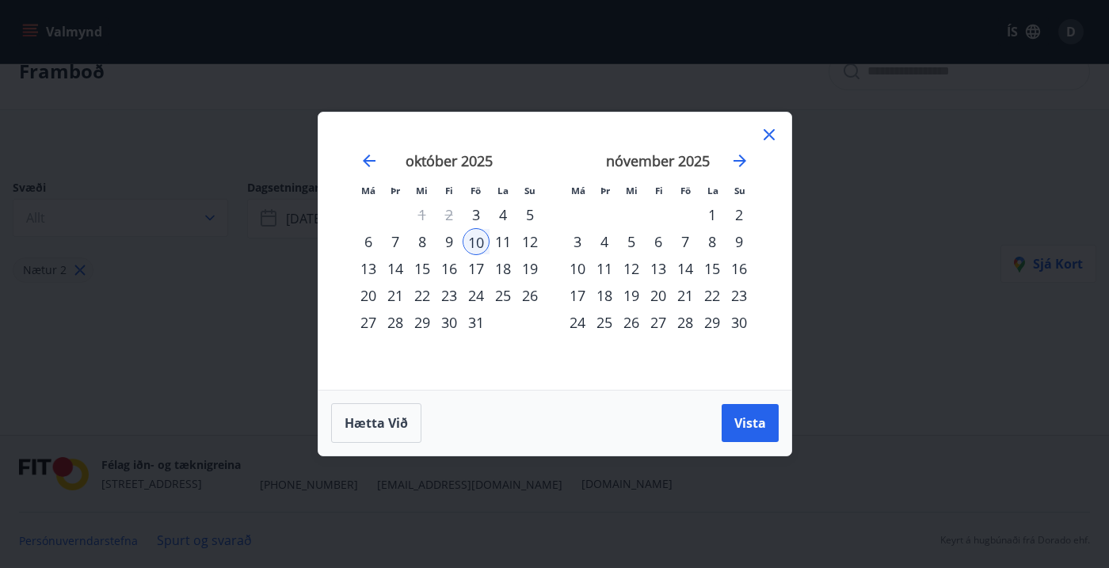 The width and height of the screenshot is (1109, 568). Describe the element at coordinates (685, 295) in the screenshot. I see `td: Choose föstudagur, 21. nóvember 2025 as your check-out date. It’s available.` at that location.